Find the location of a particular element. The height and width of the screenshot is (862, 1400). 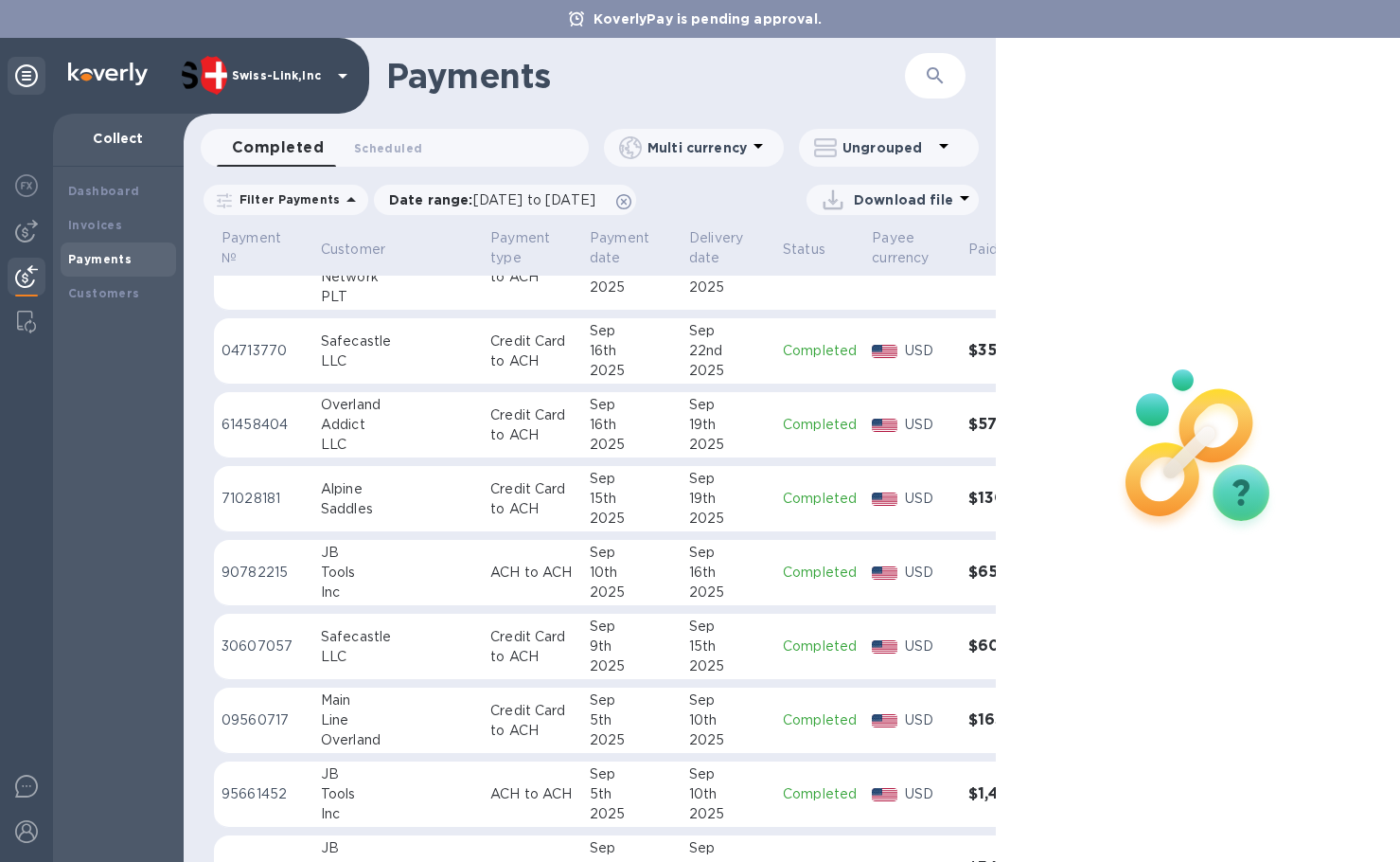

div: Safecastle is located at coordinates (397, 340).